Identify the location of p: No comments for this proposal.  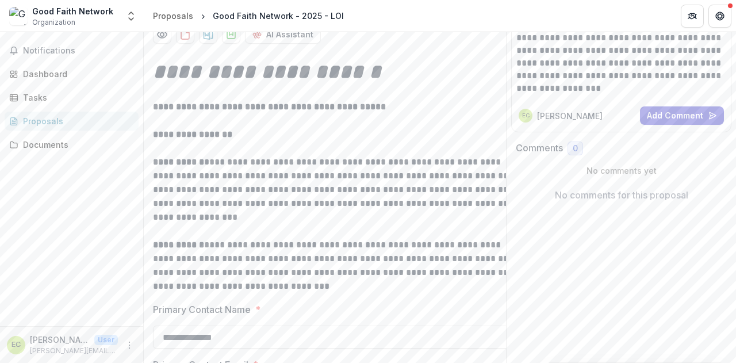
(622, 195).